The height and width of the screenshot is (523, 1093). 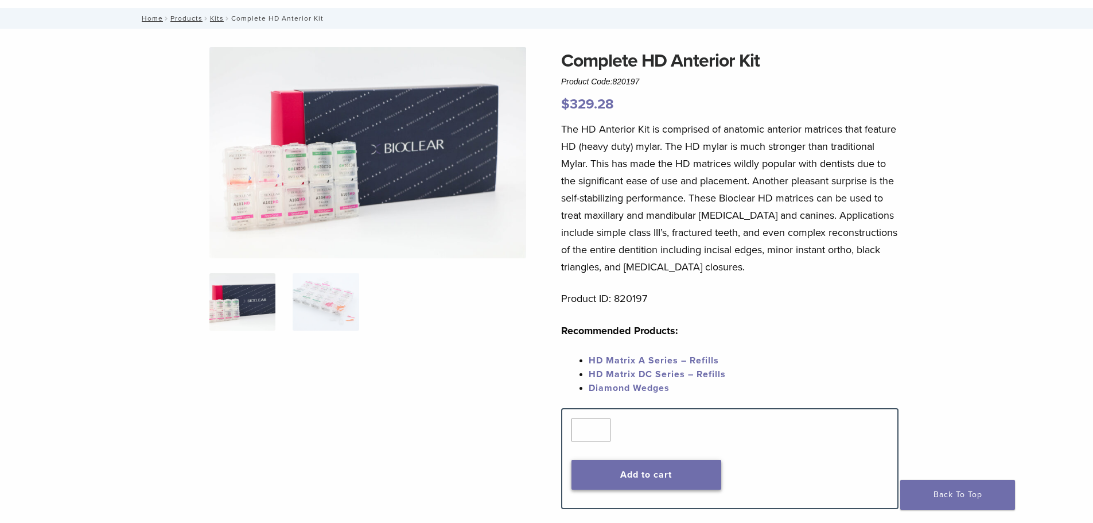 What do you see at coordinates (547, 18) in the screenshot?
I see `nav: Complete HD Anterior Kit` at bounding box center [547, 18].